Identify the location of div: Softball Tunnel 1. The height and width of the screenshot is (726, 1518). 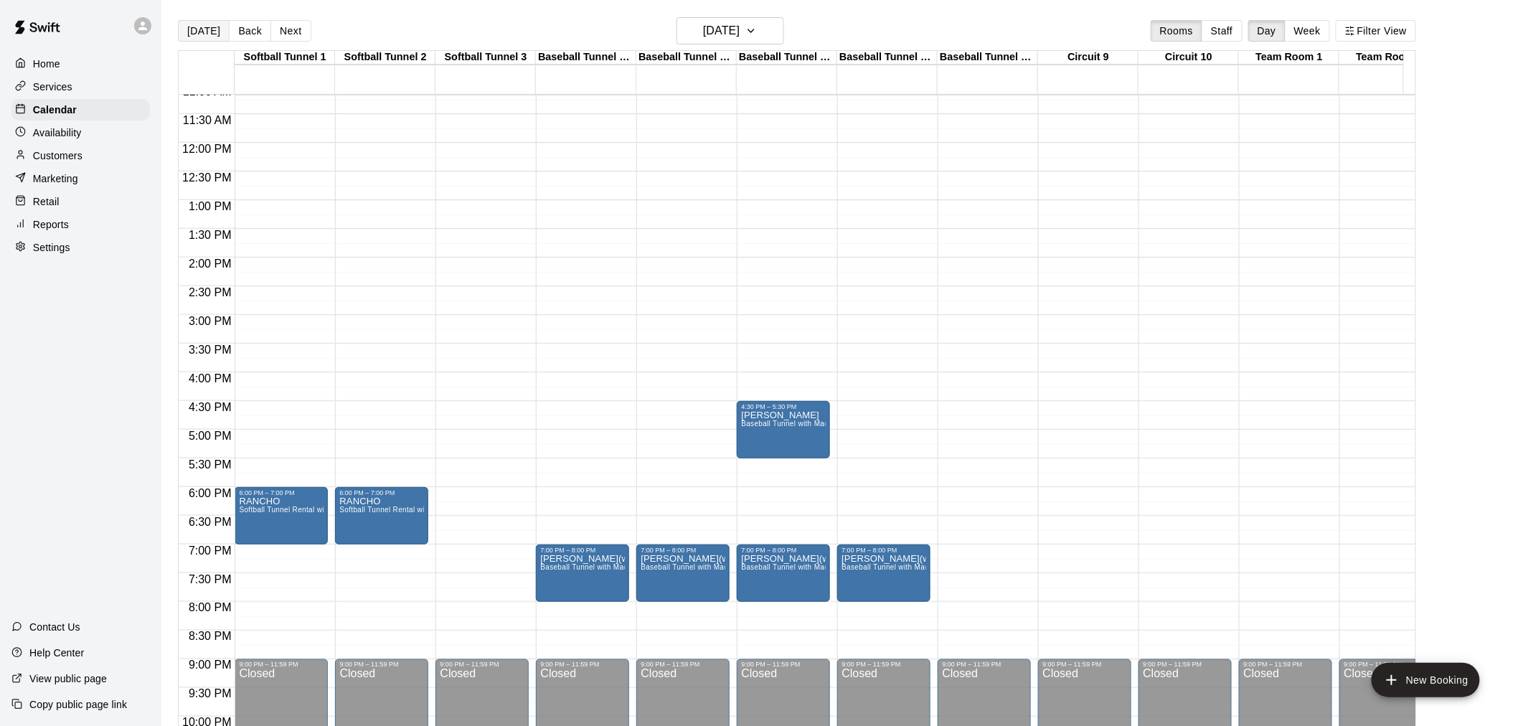
(285, 57).